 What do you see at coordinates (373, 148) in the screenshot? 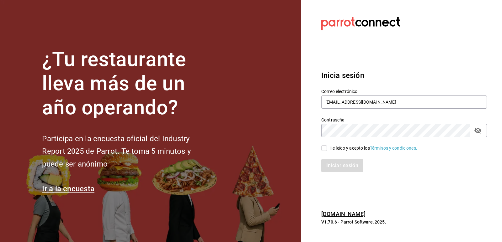
I see `div: He leído y acepto los` at bounding box center [373, 148].